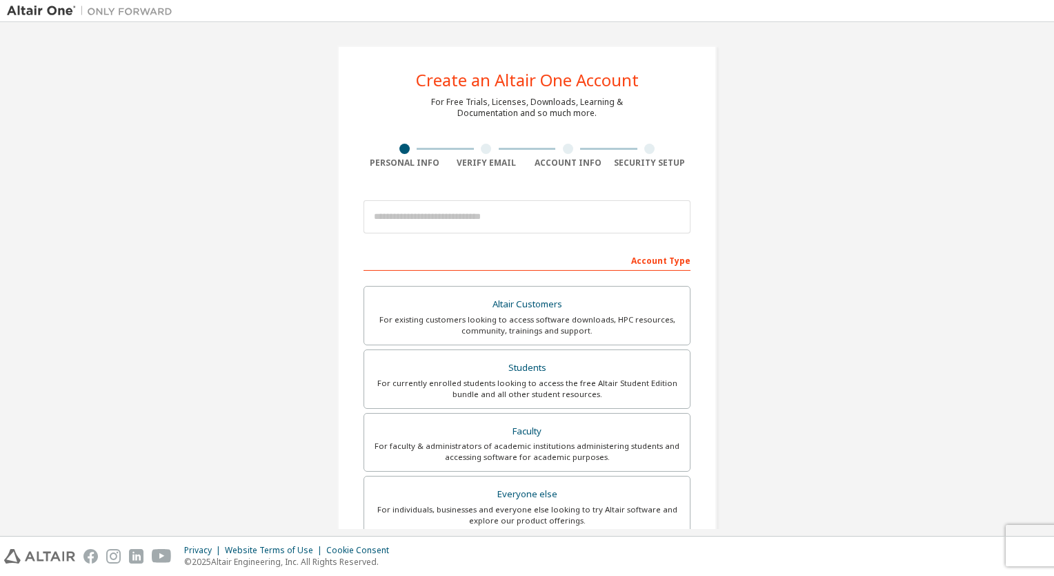 The height and width of the screenshot is (576, 1054). I want to click on img: youtube.svg, so click(161, 556).